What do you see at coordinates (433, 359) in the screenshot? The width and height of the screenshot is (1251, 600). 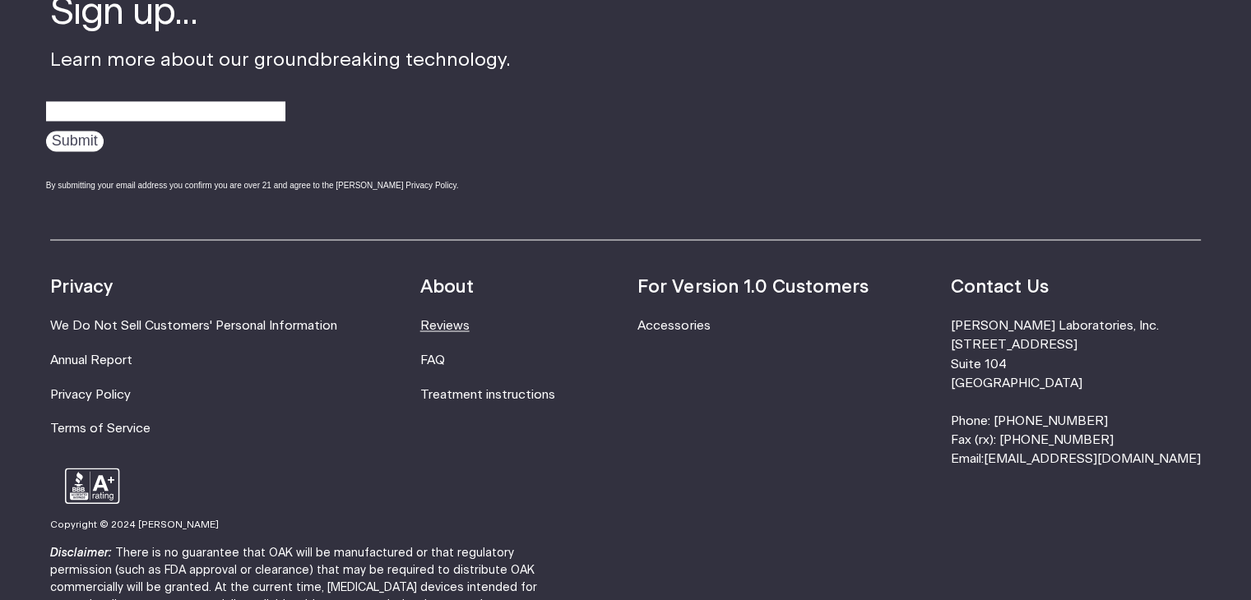 I see `a: FAQ` at bounding box center [433, 359].